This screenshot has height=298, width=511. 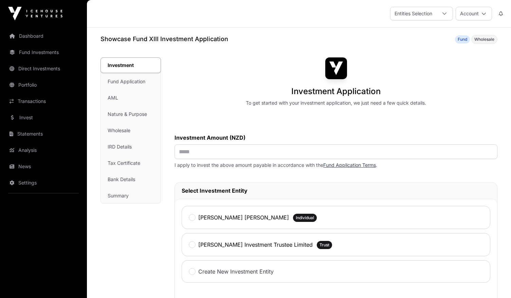 What do you see at coordinates (336, 91) in the screenshot?
I see `h1: Investment Application` at bounding box center [336, 91].